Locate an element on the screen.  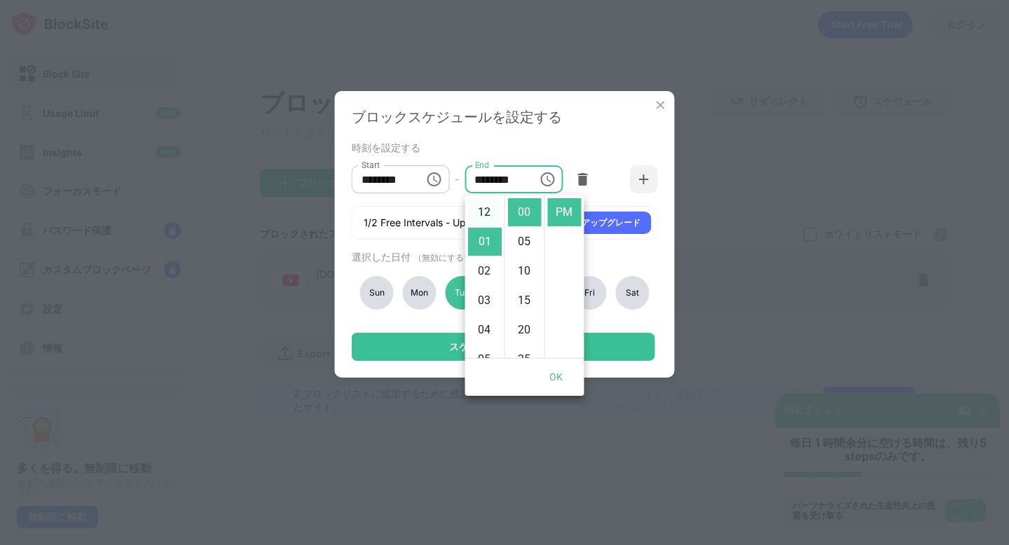
div: アップグレード is located at coordinates (611, 223).